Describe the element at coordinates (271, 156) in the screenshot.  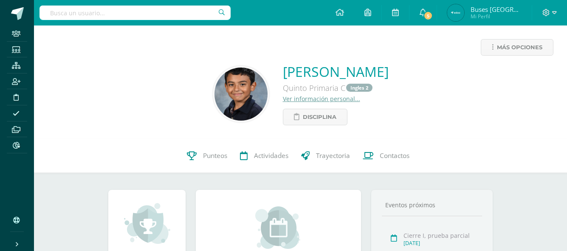
I see `span: Actividades` at that location.